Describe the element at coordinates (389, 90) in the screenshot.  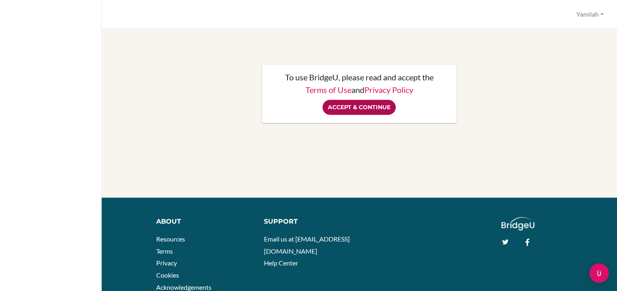
I see `a: Privacy Policy` at that location.